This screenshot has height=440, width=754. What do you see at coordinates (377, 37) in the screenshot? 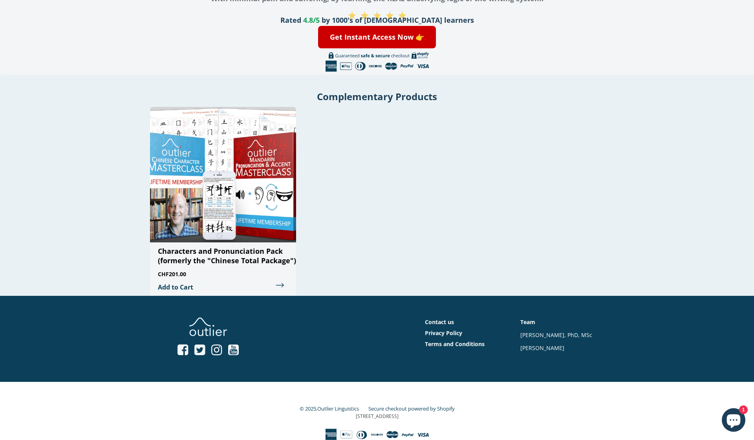
I see `a: Get Instant Access Now 👉` at bounding box center [377, 37].